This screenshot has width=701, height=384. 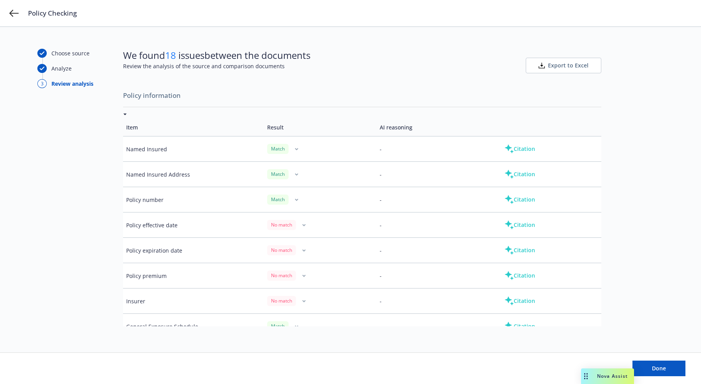 What do you see at coordinates (563, 65) in the screenshot?
I see `button: Export to Excel` at bounding box center [563, 65].